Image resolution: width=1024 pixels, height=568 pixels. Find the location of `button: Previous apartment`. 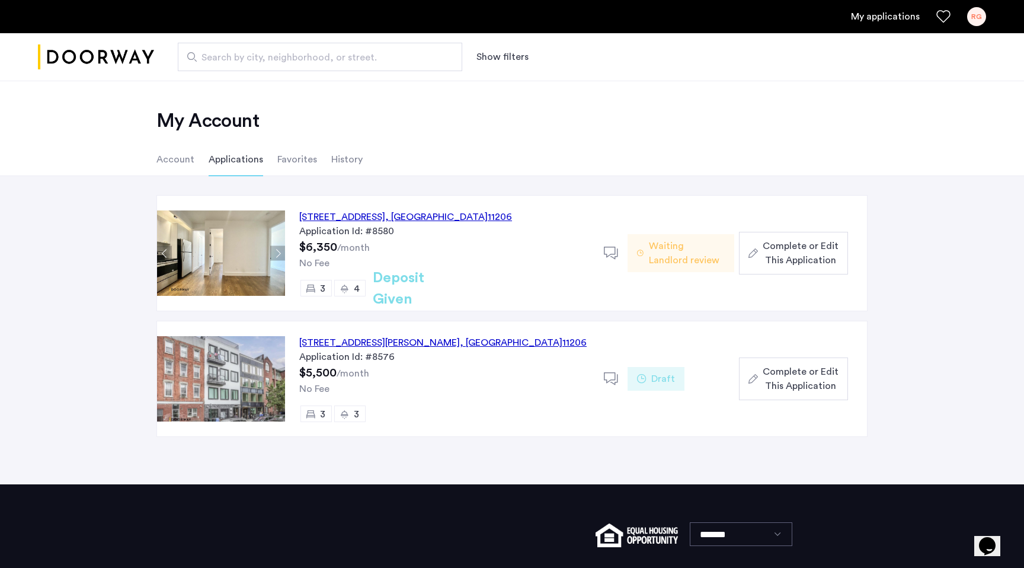

button: Previous apartment is located at coordinates (164, 253).